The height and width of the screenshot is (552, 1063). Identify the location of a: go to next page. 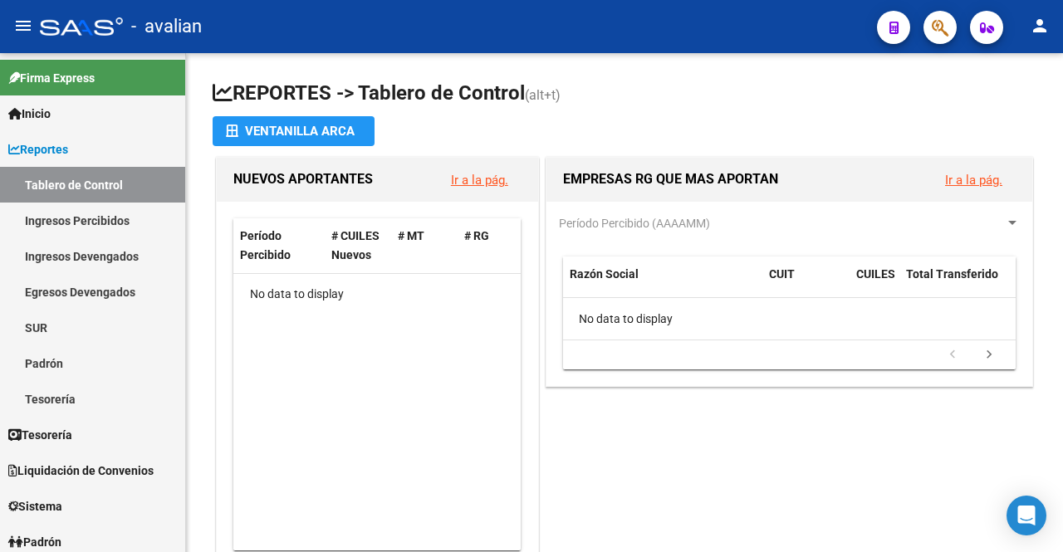
(989, 355).